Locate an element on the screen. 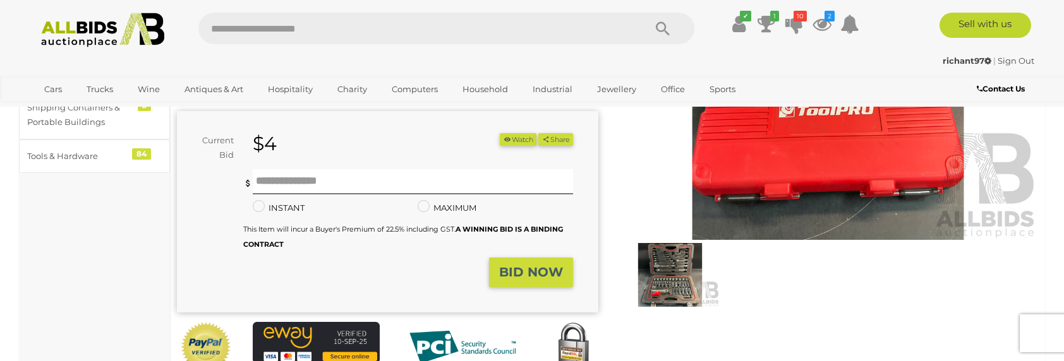 The width and height of the screenshot is (1064, 361). img: Allbids.com.au is located at coordinates (102, 30).